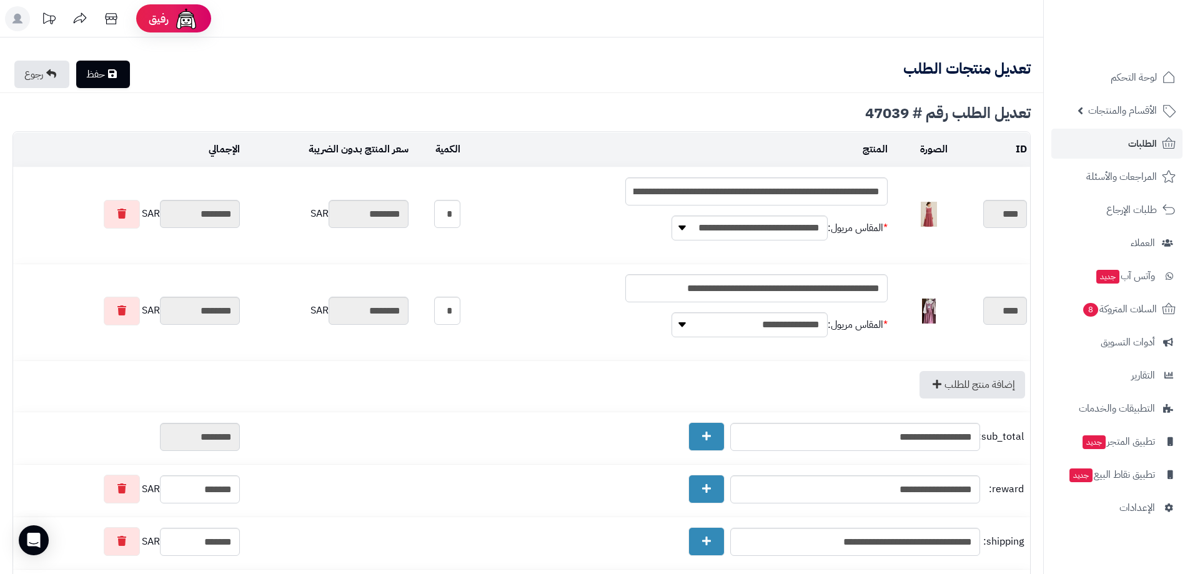  What do you see at coordinates (1117, 144) in the screenshot?
I see `a: الطلبات` at bounding box center [1117, 144].